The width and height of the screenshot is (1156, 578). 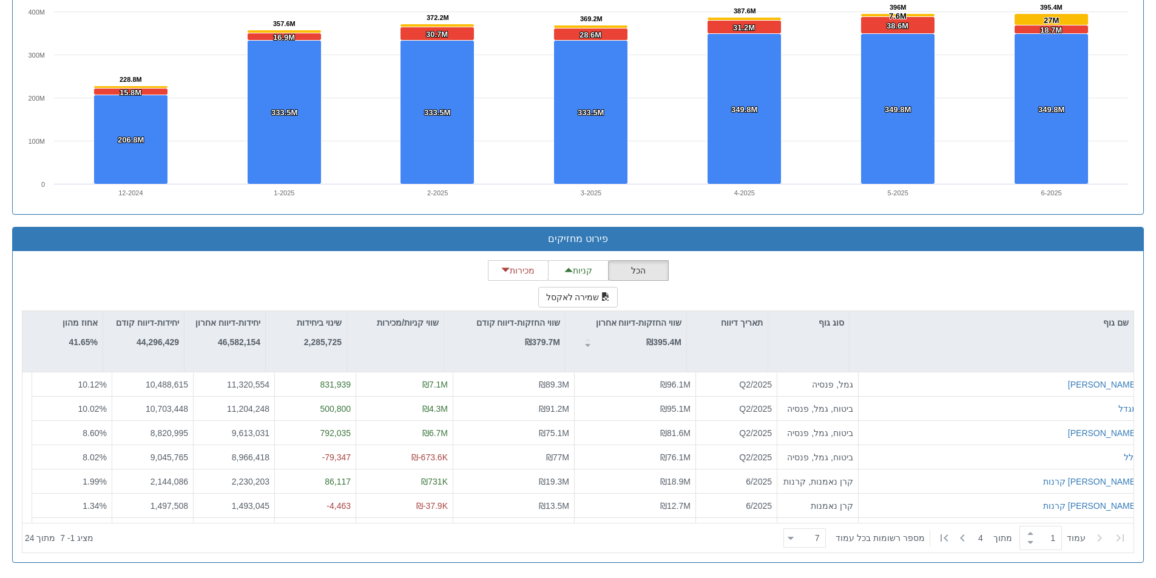 What do you see at coordinates (152, 409) in the screenshot?
I see `div: 10,703,448` at bounding box center [152, 409].